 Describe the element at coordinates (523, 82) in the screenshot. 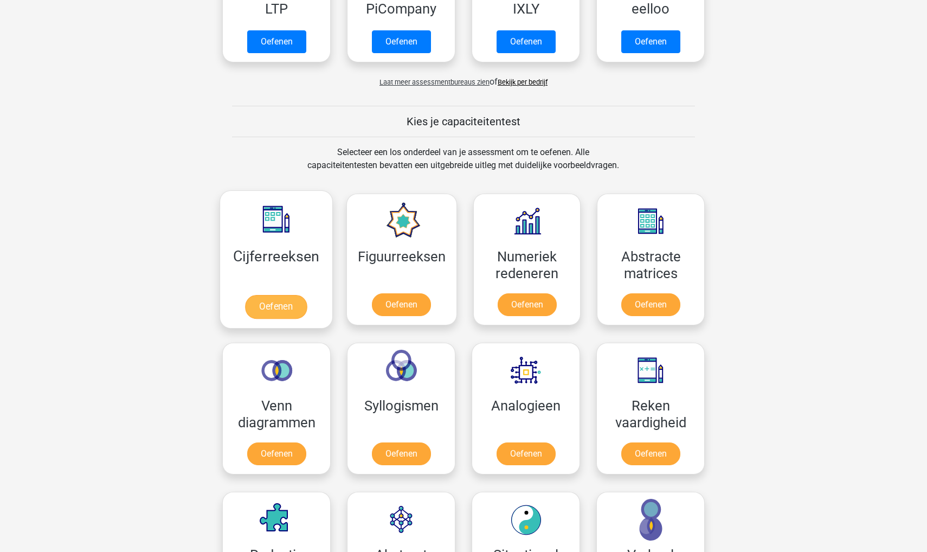

I see `a: Bekijk per bedrijf` at that location.